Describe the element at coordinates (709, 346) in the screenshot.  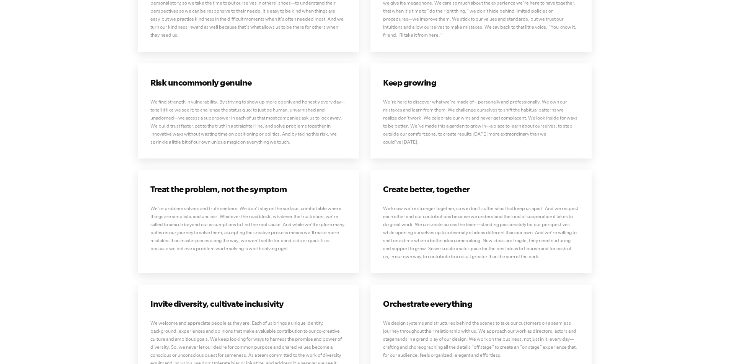
I see `div: Chat Widget` at that location.